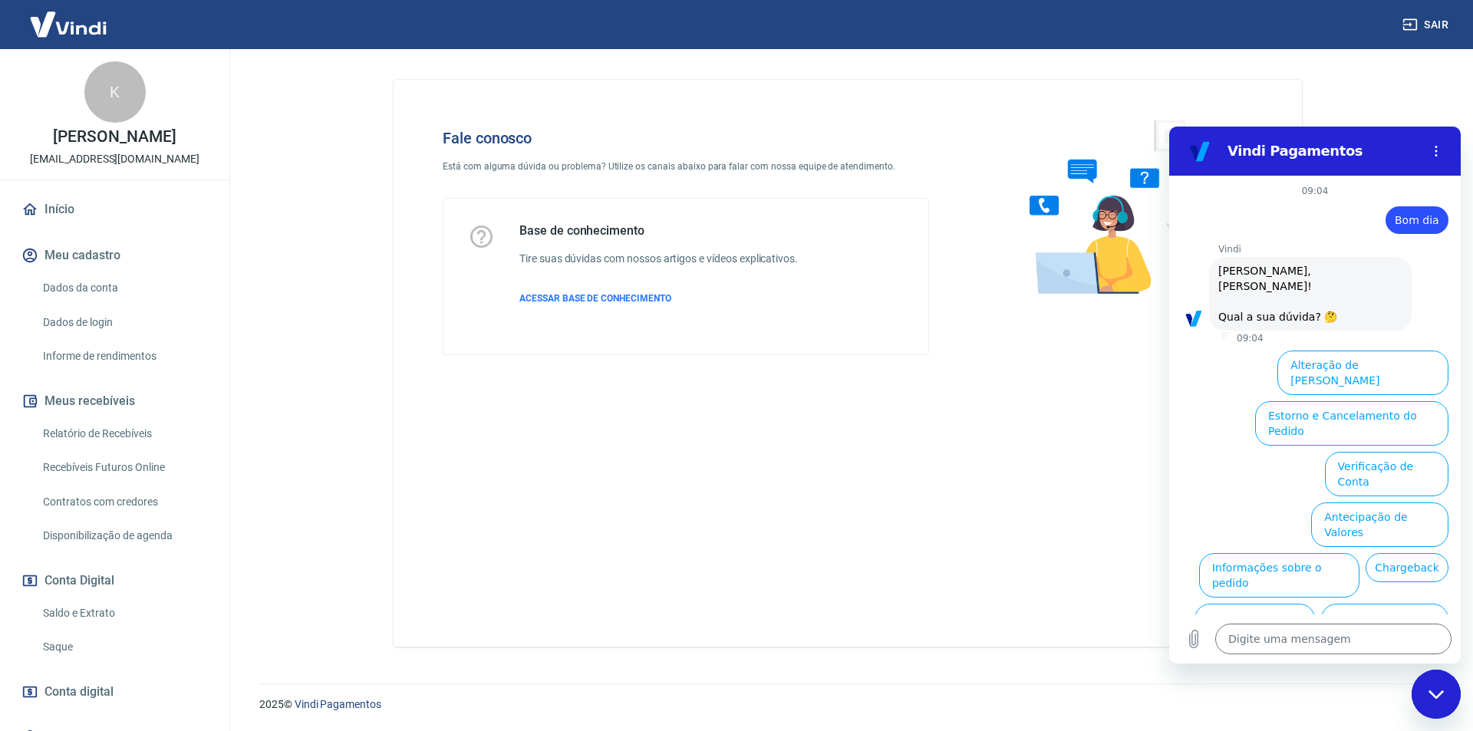 The image size is (1473, 731). I want to click on p: Vindi, so click(170, 123).